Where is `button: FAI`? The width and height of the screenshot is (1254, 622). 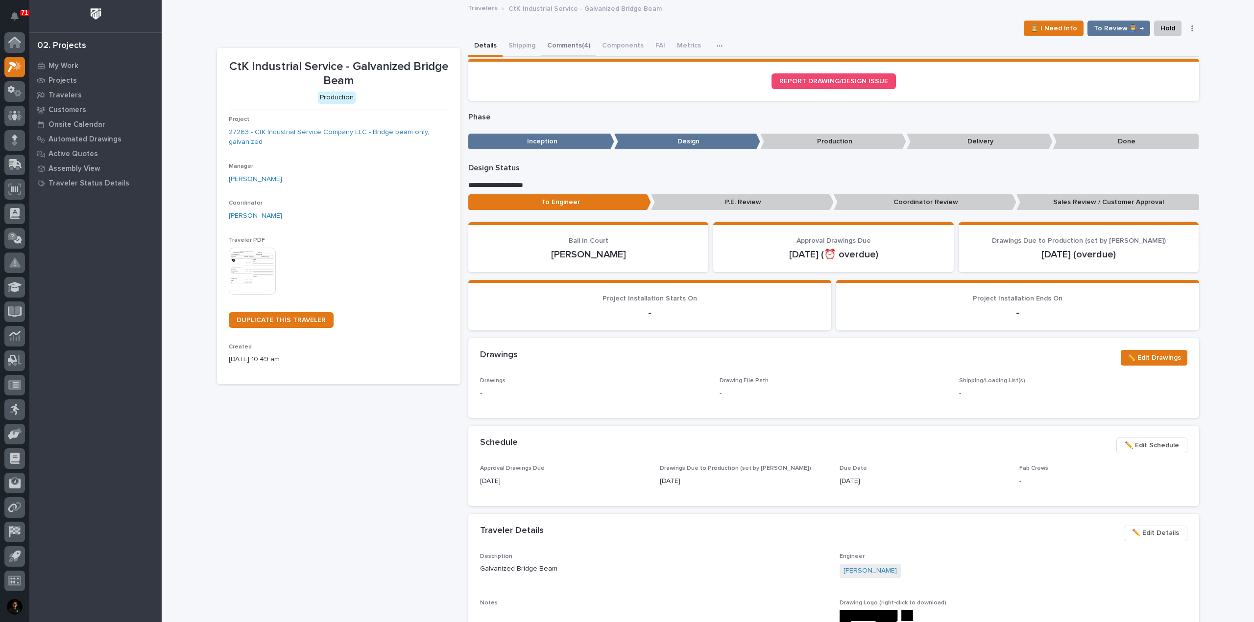 button: FAI is located at coordinates (660, 47).